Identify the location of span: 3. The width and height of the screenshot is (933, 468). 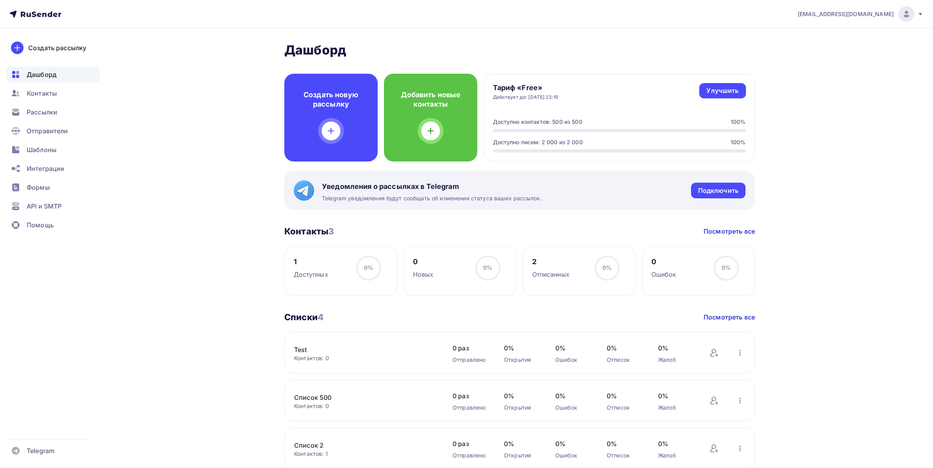
(331, 231).